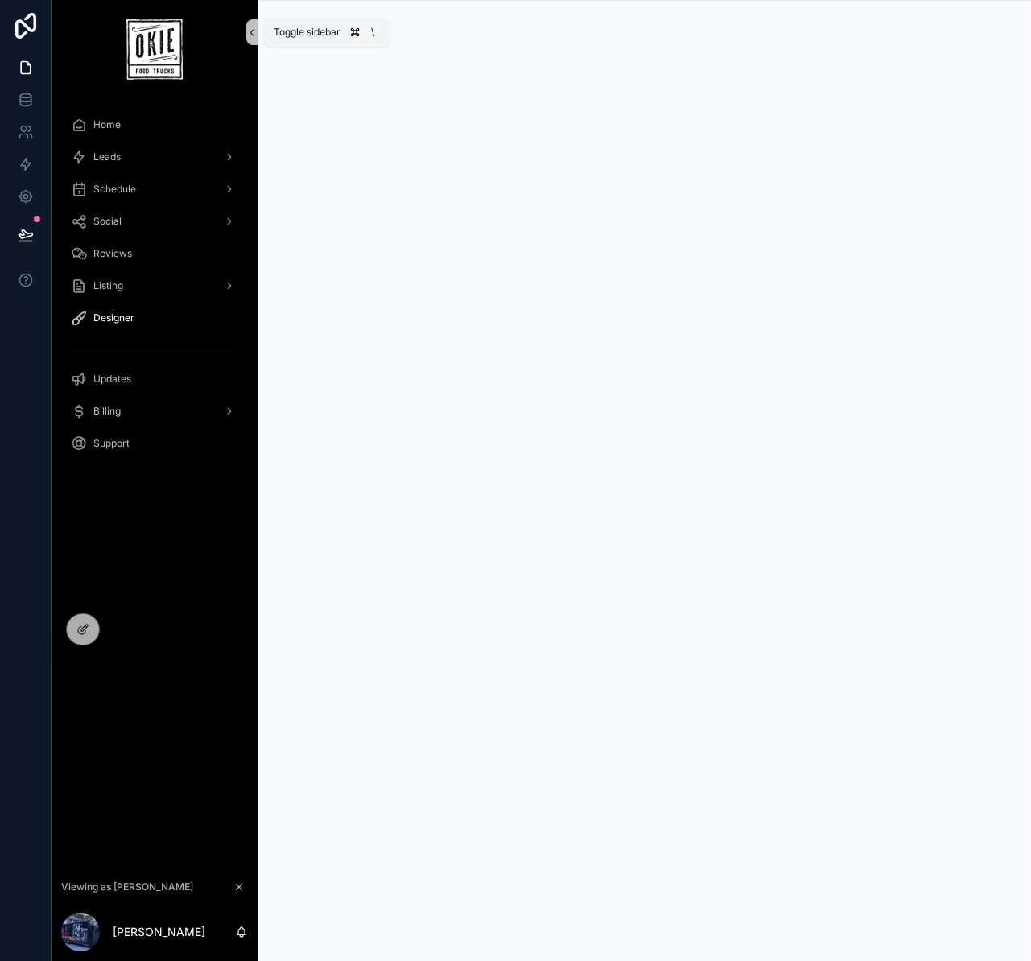  What do you see at coordinates (113, 318) in the screenshot?
I see `span: Designer` at bounding box center [113, 318].